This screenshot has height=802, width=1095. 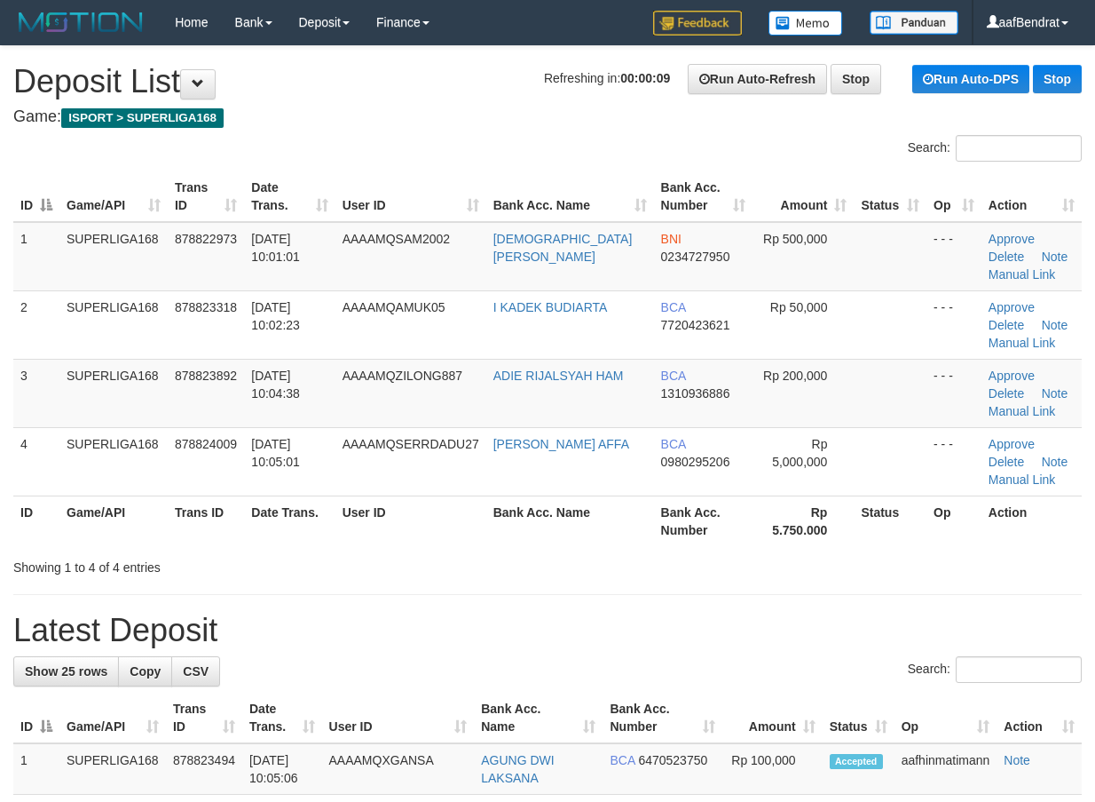 What do you see at coordinates (36, 324) in the screenshot?
I see `td: 2` at bounding box center [36, 324].